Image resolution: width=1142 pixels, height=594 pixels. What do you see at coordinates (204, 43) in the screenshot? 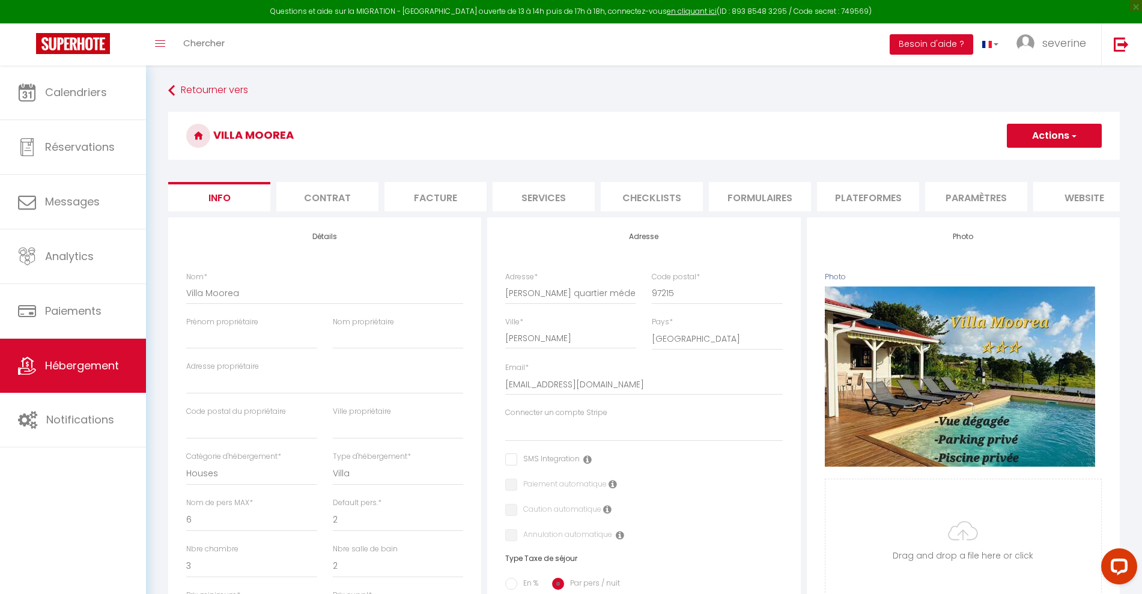
I see `span: Chercher` at bounding box center [204, 43].